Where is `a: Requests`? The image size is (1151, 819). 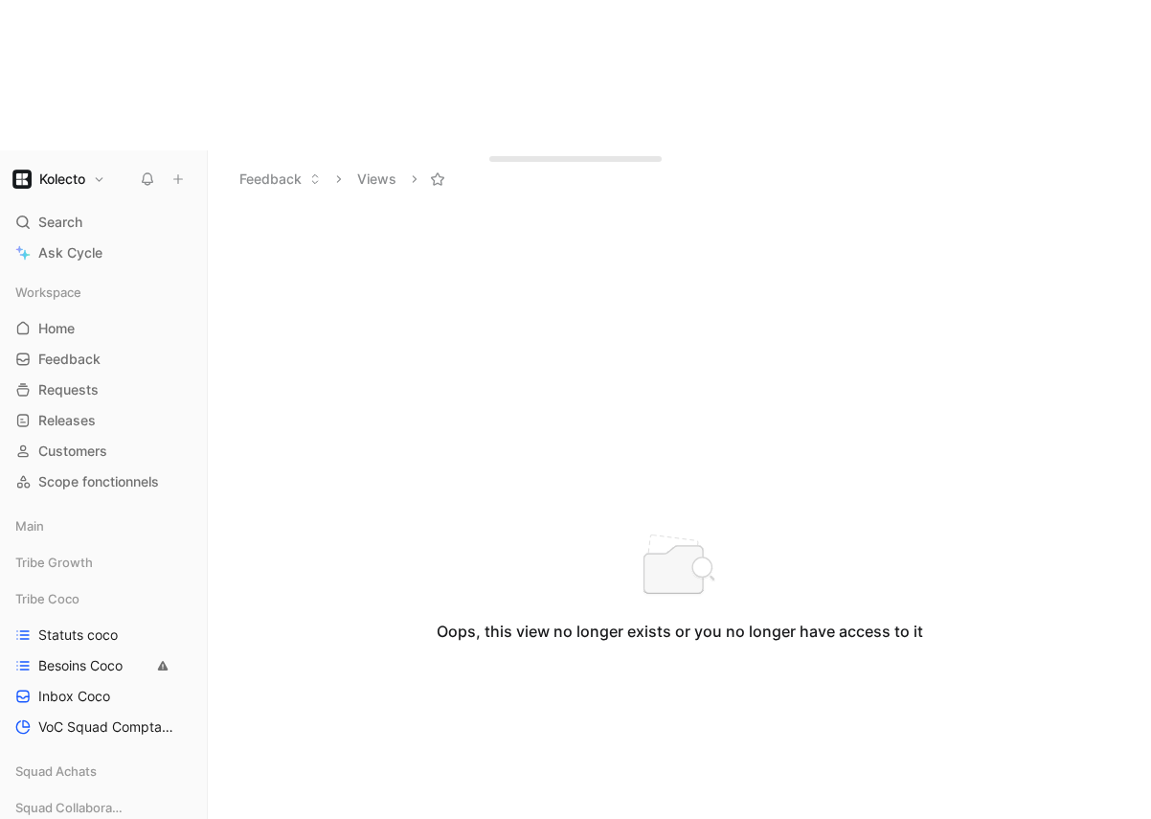
a: Requests is located at coordinates (103, 390).